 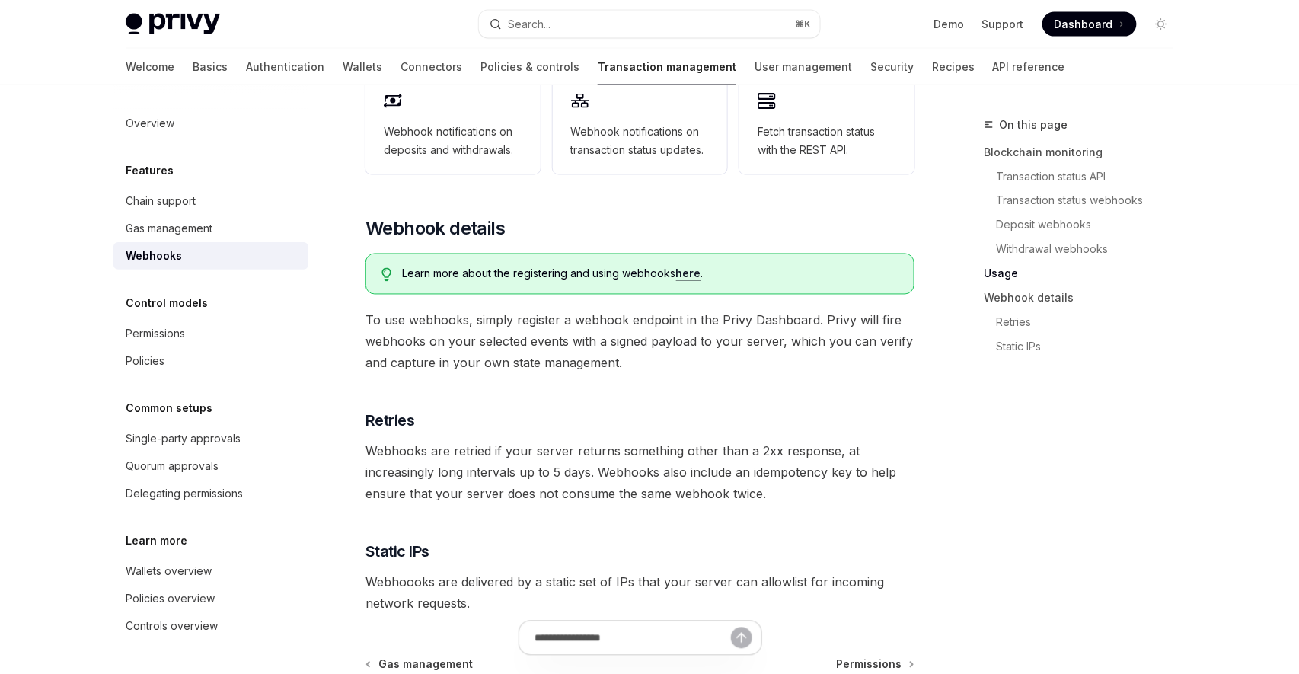 What do you see at coordinates (211, 201) in the screenshot?
I see `a: Chain support` at bounding box center [211, 201].